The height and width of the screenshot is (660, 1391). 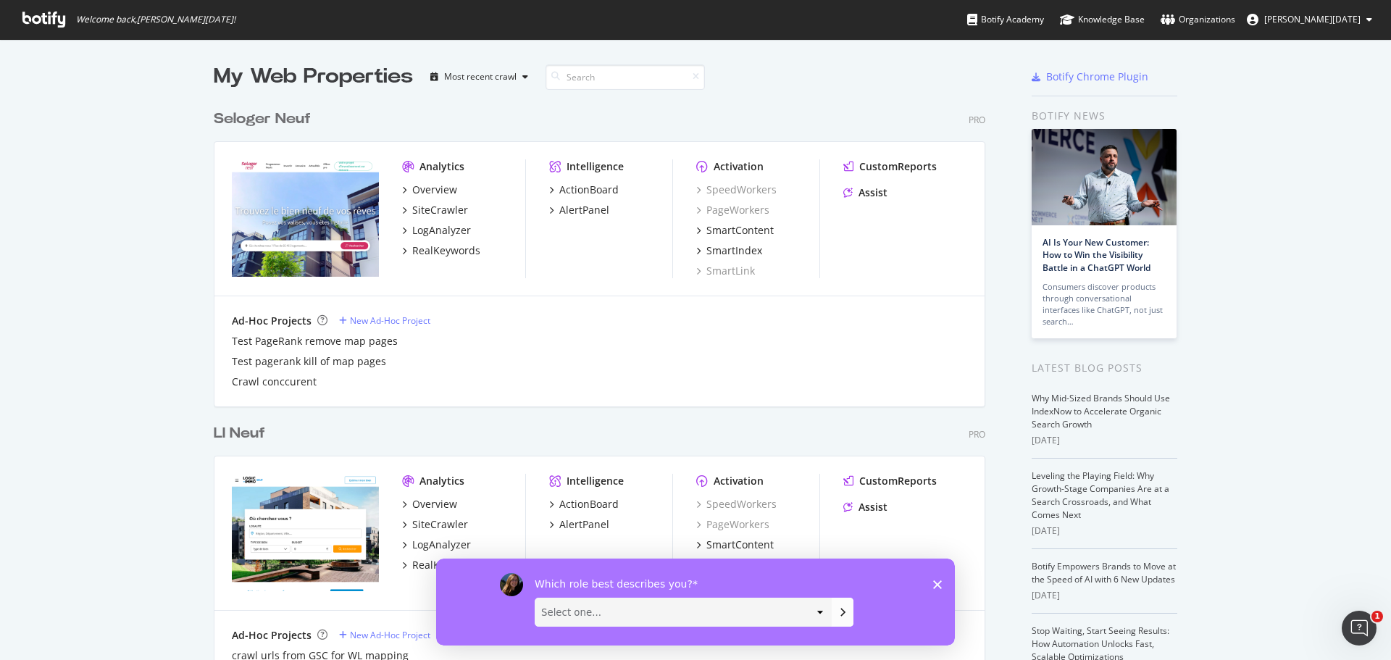 I want to click on div: Knowledge Base, so click(x=1102, y=20).